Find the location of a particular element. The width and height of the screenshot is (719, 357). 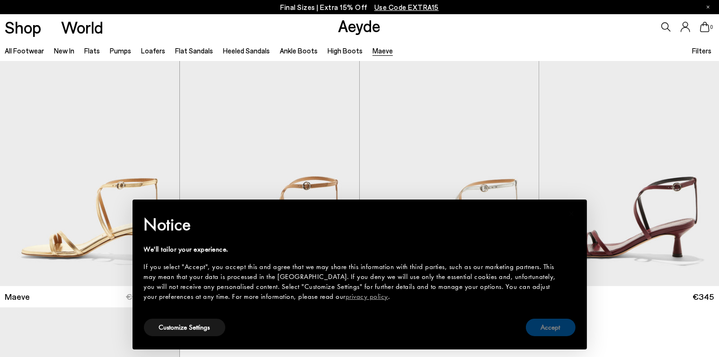

span: Navigate to /collections/ss25-final-sizes is located at coordinates (407, 7).